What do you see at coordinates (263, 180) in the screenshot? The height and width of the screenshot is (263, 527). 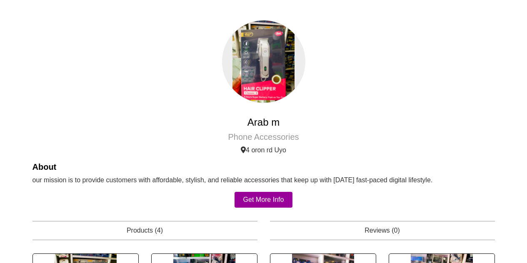 I see `p: our mission is to provide customers with affordable, stylish, and reliable accessories that keep ...` at bounding box center [263, 180].